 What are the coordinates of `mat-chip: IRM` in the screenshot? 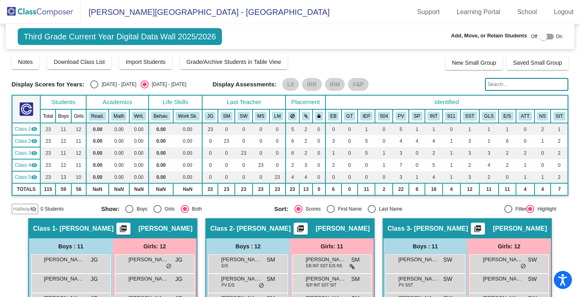 It's located at (335, 85).